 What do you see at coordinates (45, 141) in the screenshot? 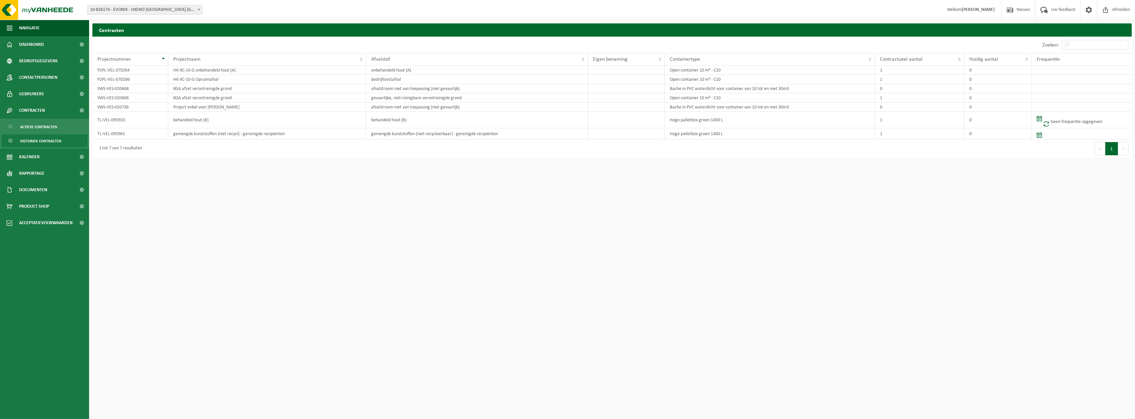
I see `a: Historiek contracten` at bounding box center [45, 141].